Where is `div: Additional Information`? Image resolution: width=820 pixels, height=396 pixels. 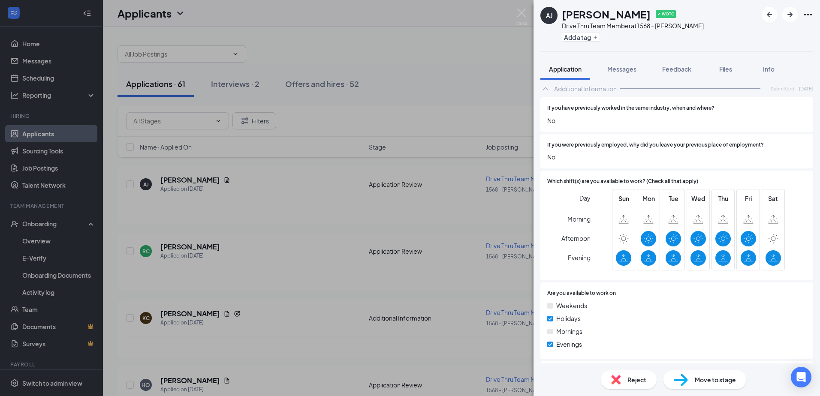
div: Additional Information is located at coordinates (585, 89).